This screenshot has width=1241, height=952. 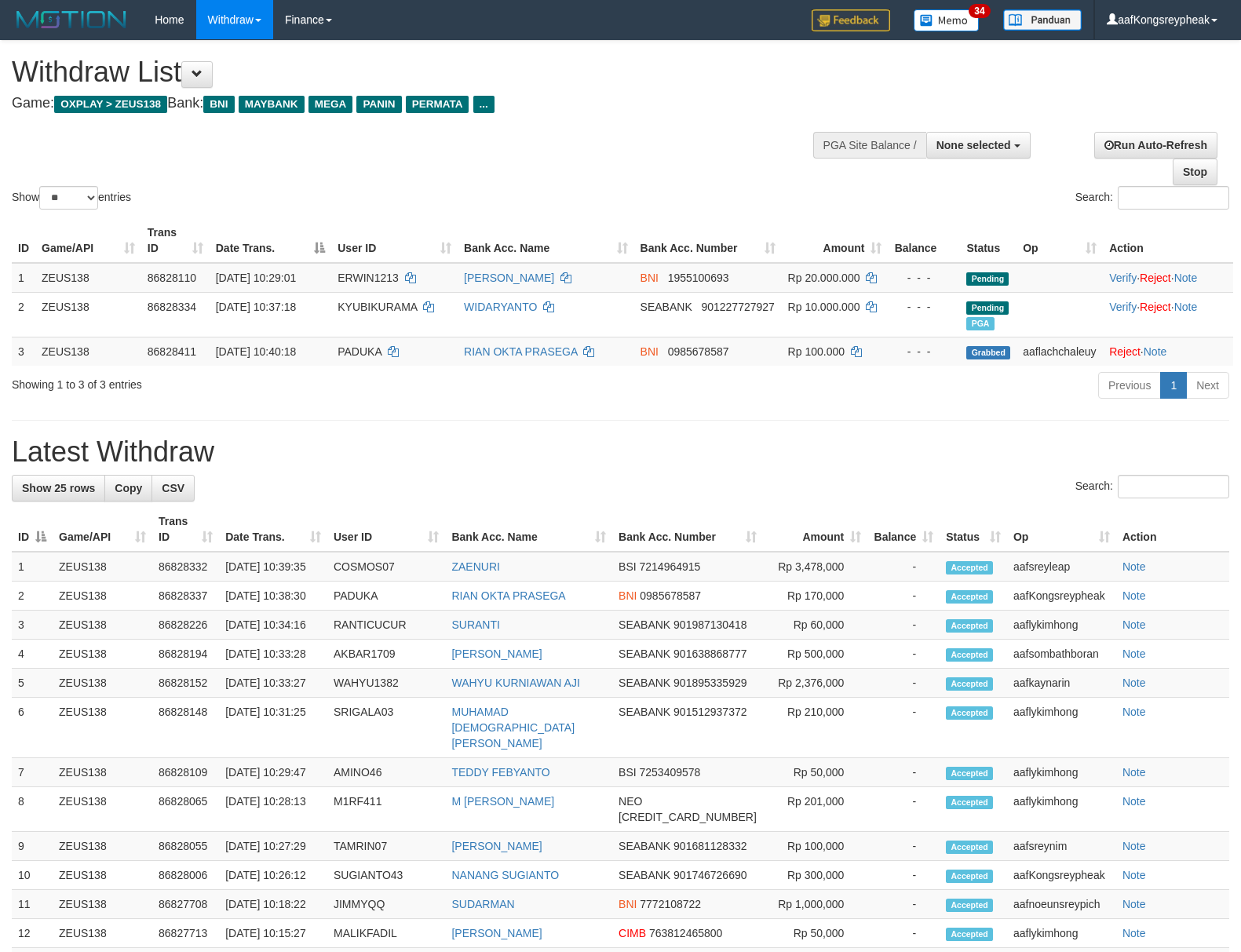 What do you see at coordinates (271, 240) in the screenshot?
I see `th: Date Trans.: activate to sort column descending` at bounding box center [271, 240].